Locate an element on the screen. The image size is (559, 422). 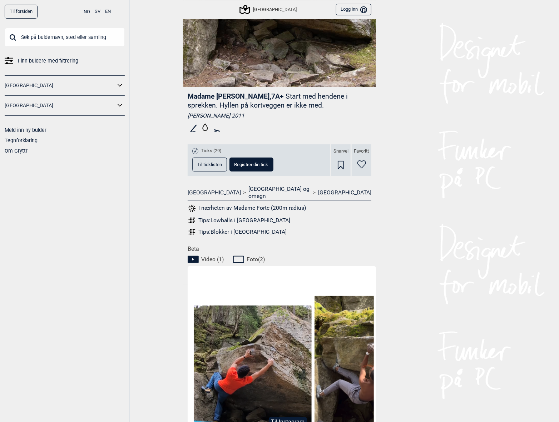
span: Finn buldere med filtrering is located at coordinates (48, 61).